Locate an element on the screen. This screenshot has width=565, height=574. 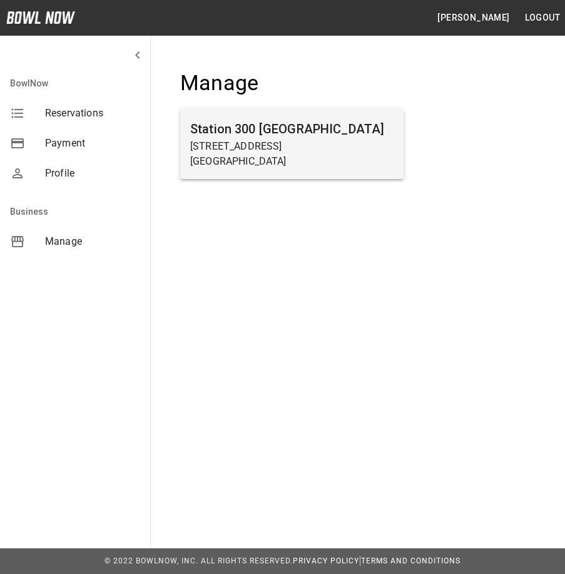
img: logo is located at coordinates (41, 18).